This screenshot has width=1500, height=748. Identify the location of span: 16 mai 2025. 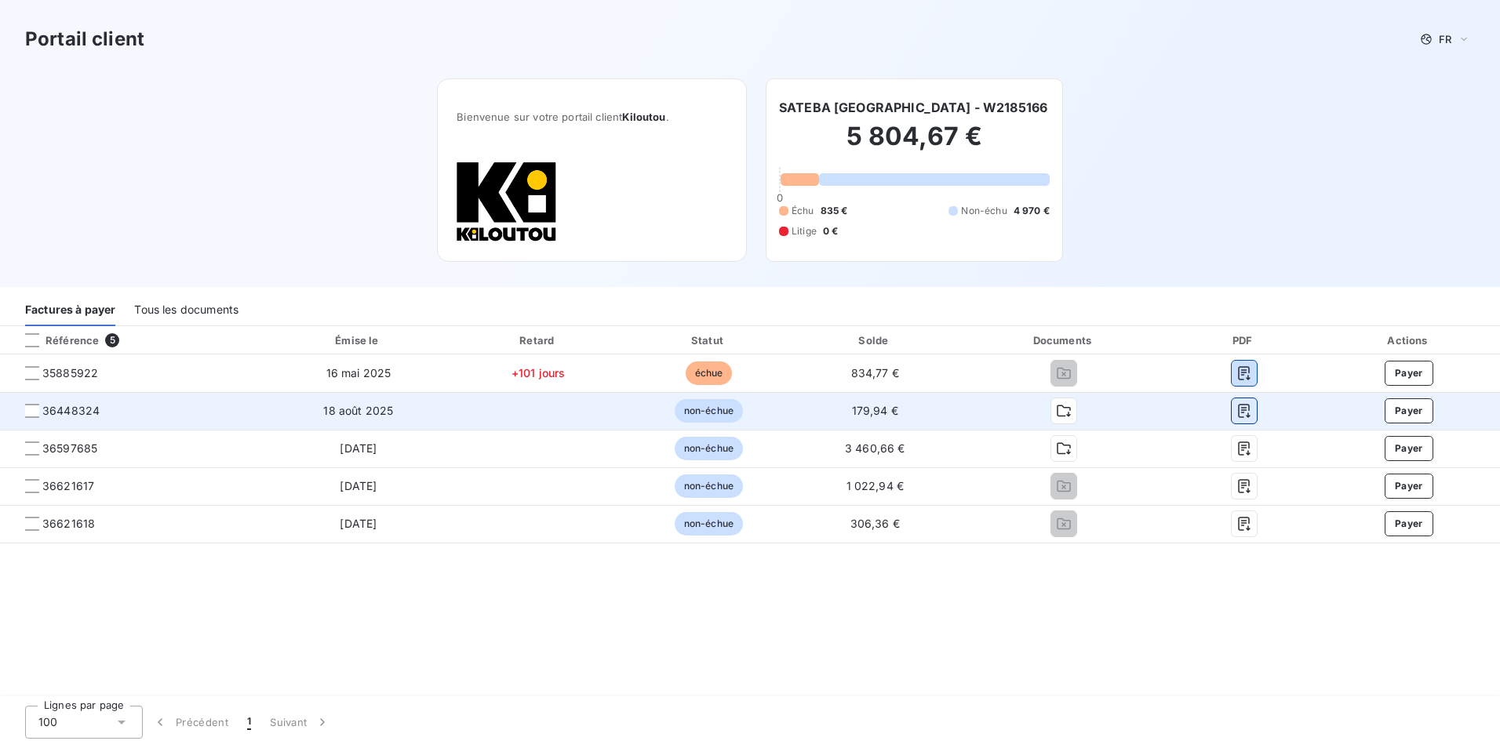
(359, 373).